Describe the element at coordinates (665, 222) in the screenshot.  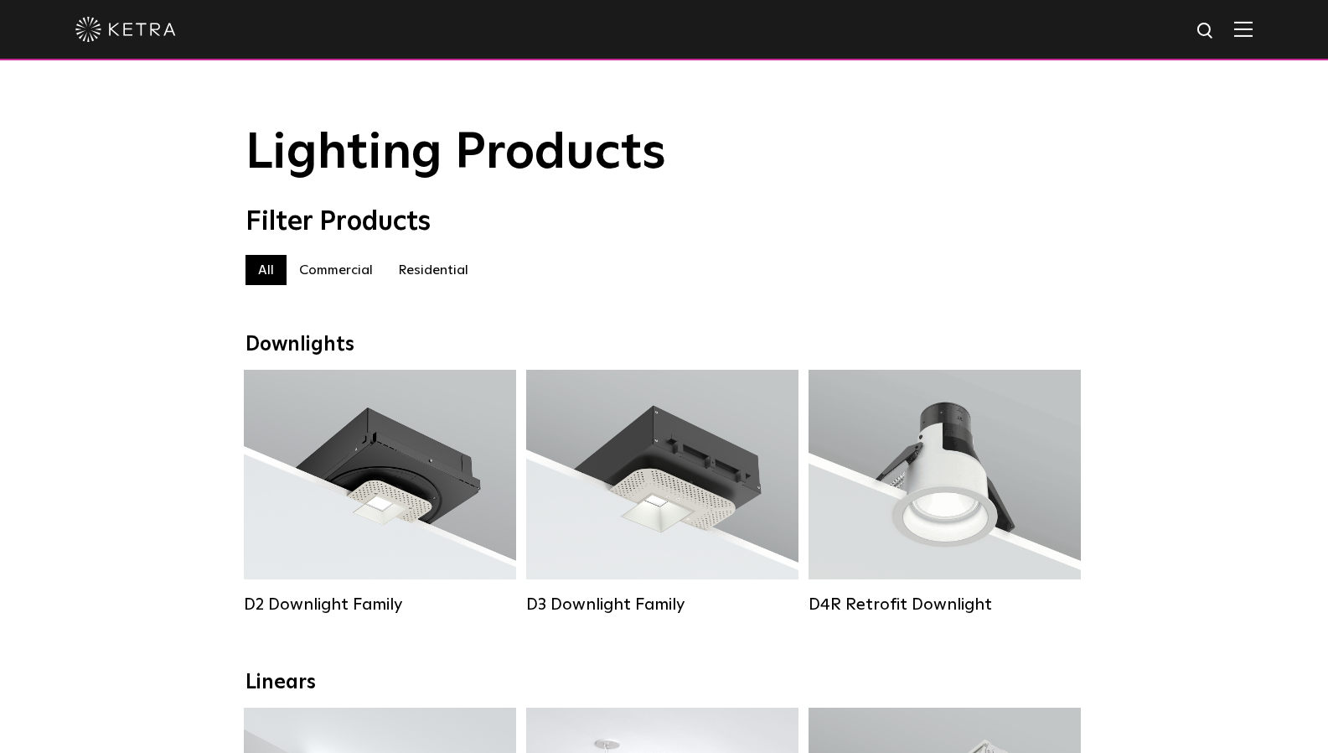
I see `div: Filter Products` at that location.